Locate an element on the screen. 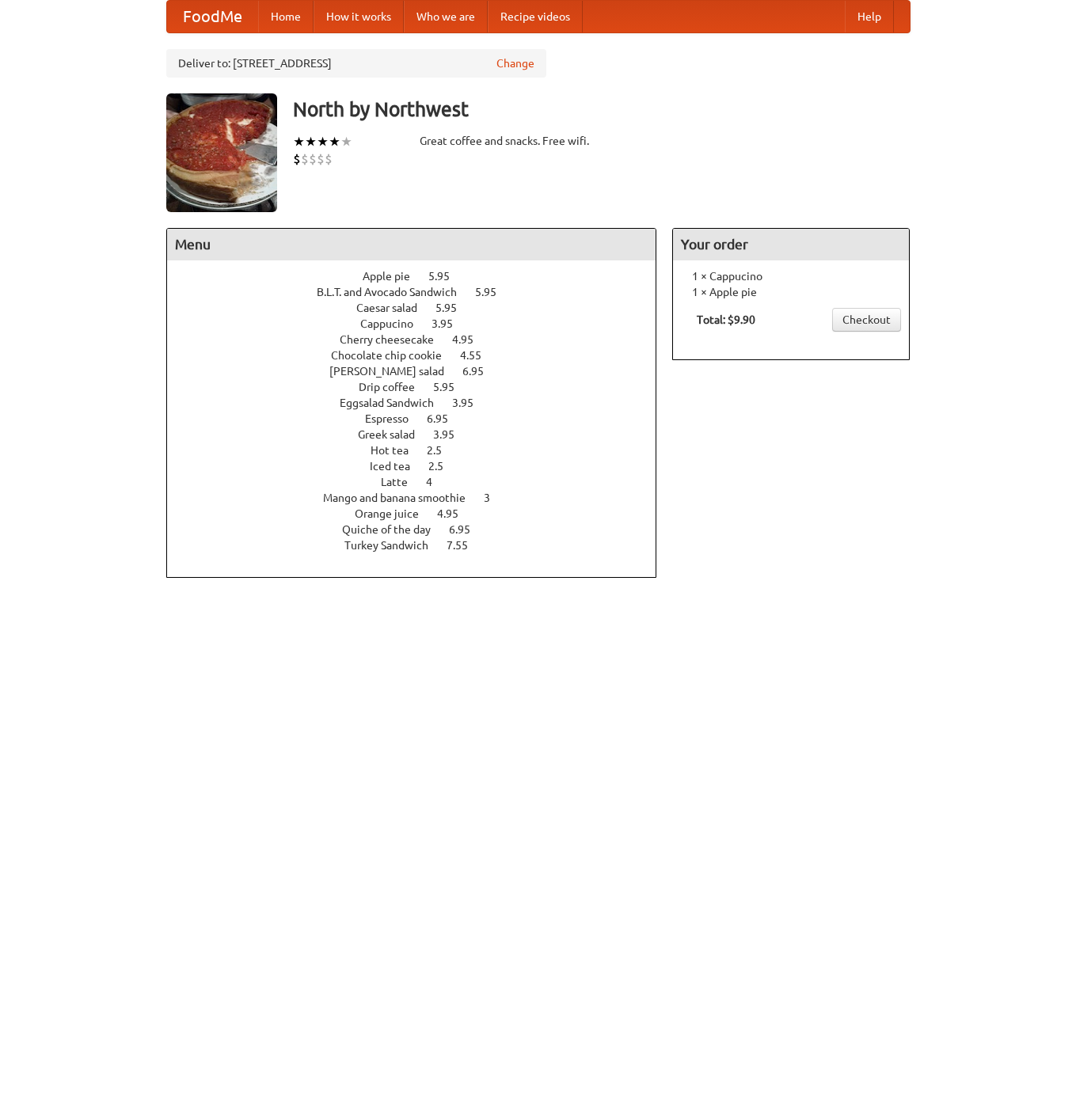  a: Orange juice 4.95 is located at coordinates (421, 514).